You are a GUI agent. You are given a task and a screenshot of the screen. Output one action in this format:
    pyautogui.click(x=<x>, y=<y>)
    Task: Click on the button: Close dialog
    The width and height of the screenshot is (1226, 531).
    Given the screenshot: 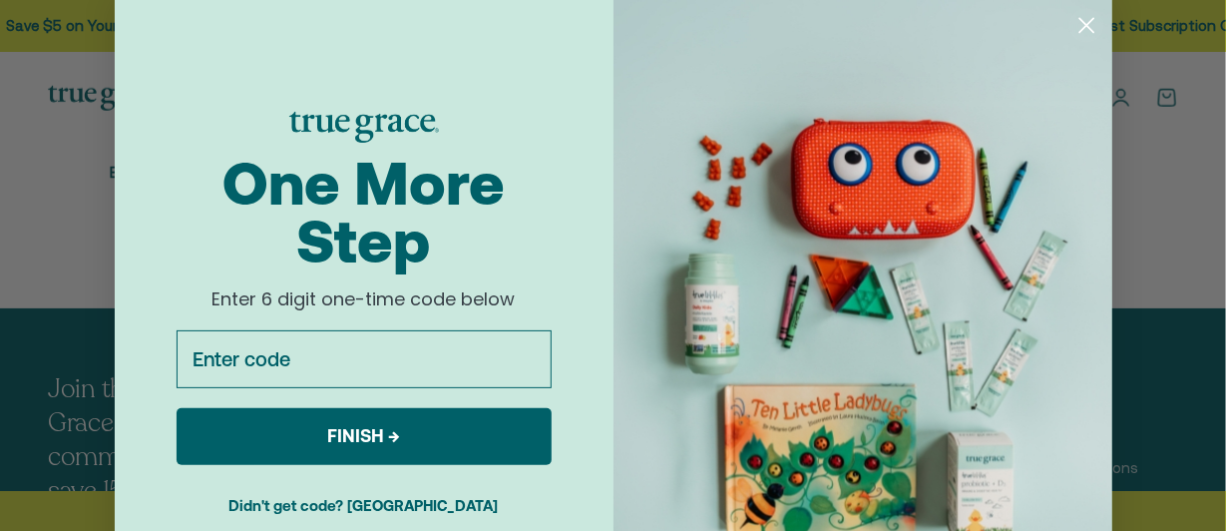 What is the action you would take?
    pyautogui.click(x=1086, y=25)
    